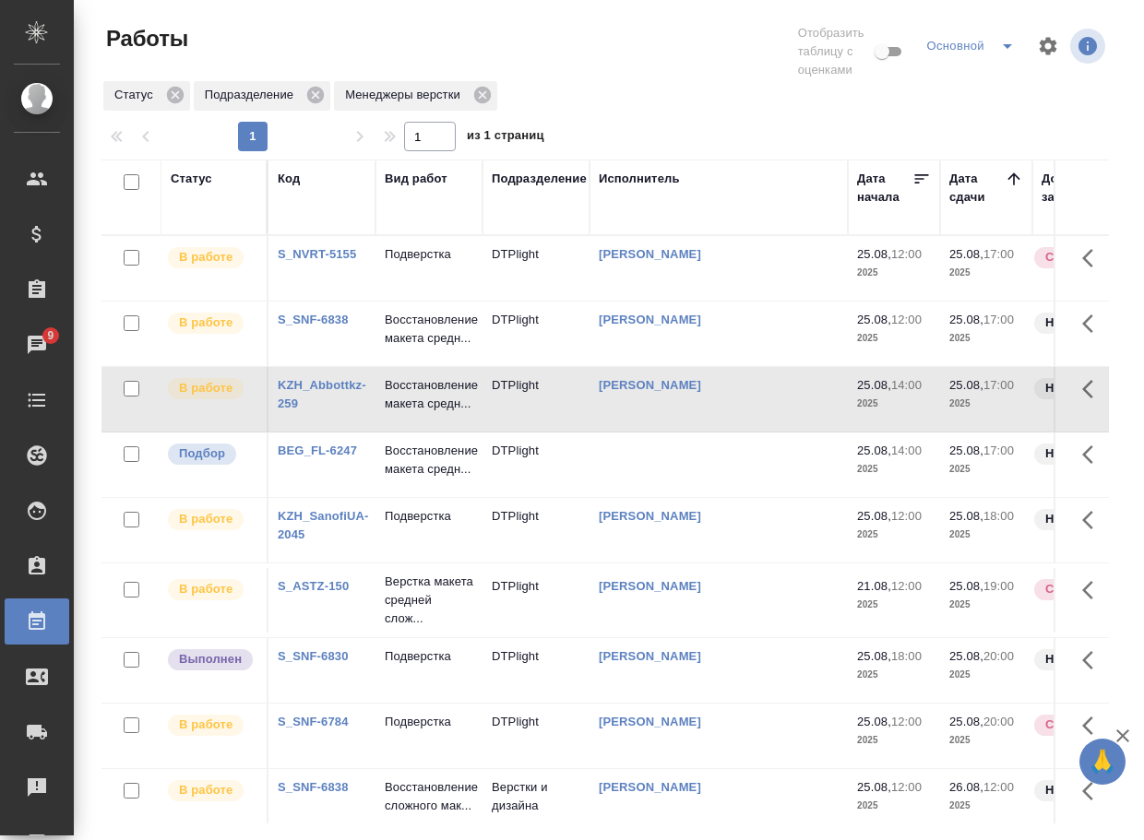 This screenshot has width=1144, height=840. Describe the element at coordinates (536, 801) in the screenshot. I see `td: Верстки и дизайна` at that location.